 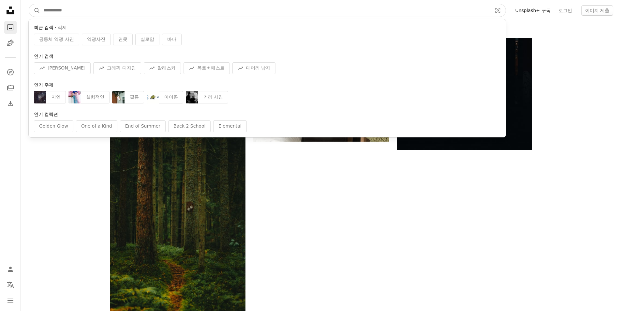 What do you see at coordinates (44, 85) in the screenshot?
I see `span: 인기 주제` at bounding box center [44, 85].